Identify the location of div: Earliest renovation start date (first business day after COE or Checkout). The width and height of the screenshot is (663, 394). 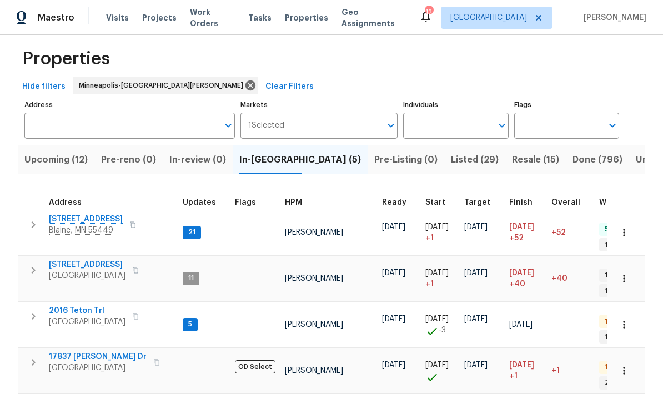
(399, 203).